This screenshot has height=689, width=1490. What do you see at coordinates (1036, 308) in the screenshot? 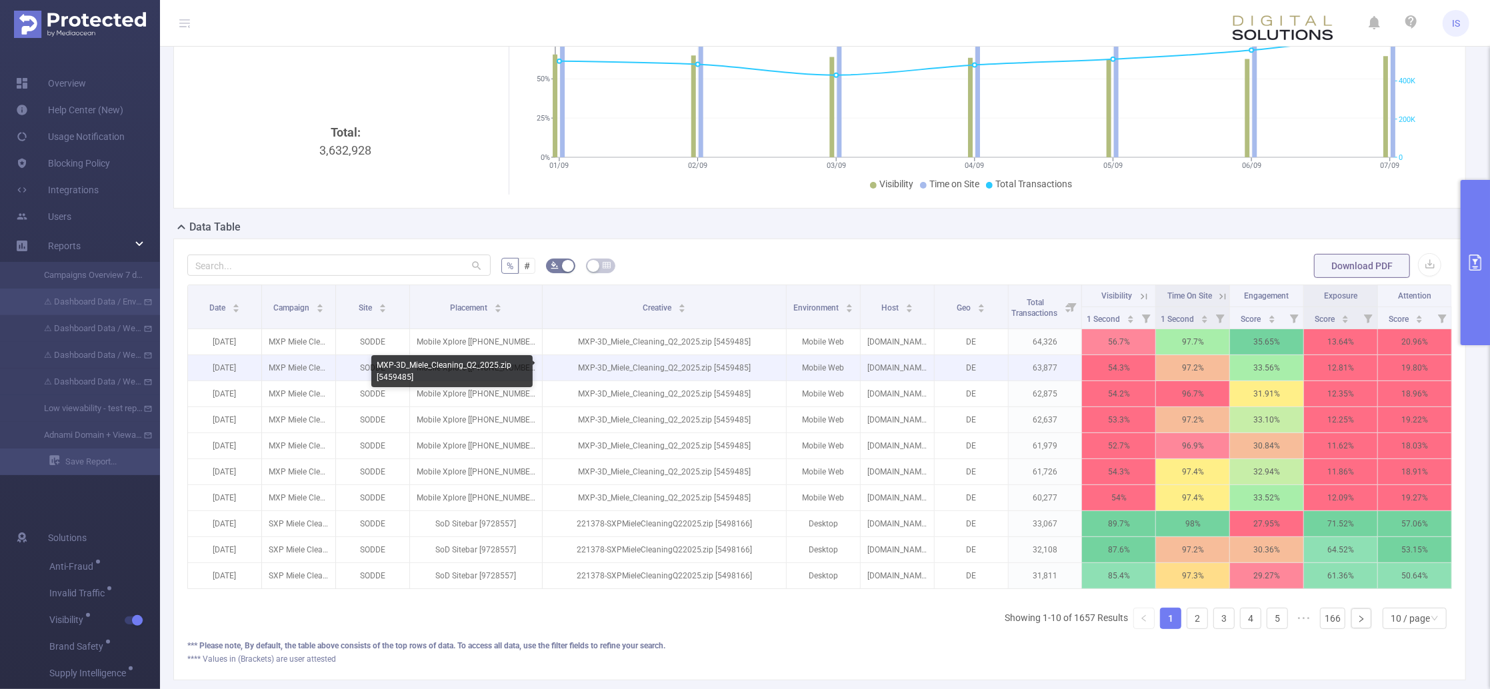
I see `span: Total Transactions` at bounding box center [1036, 308].